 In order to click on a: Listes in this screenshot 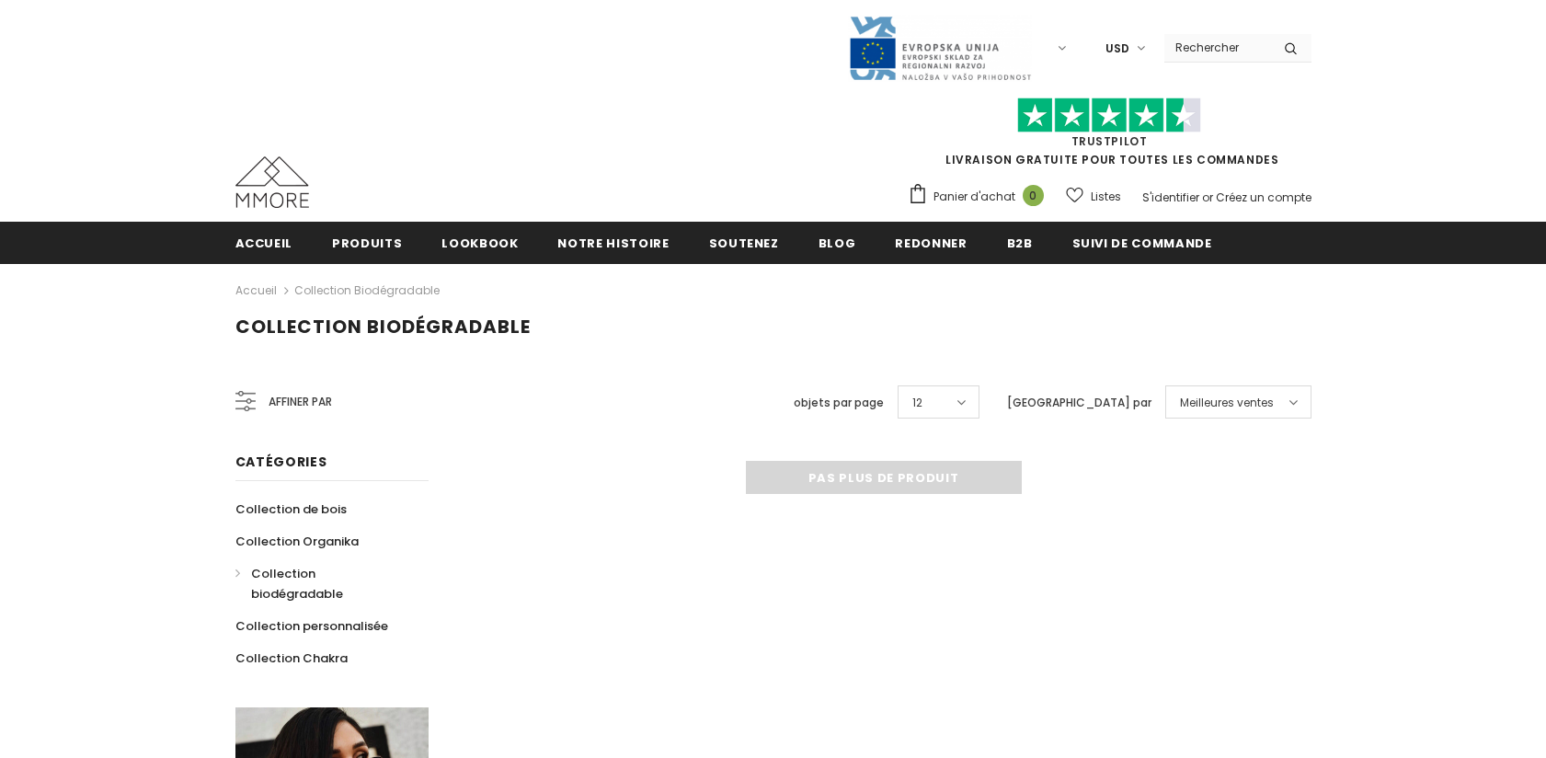, I will do `click(1093, 196)`.